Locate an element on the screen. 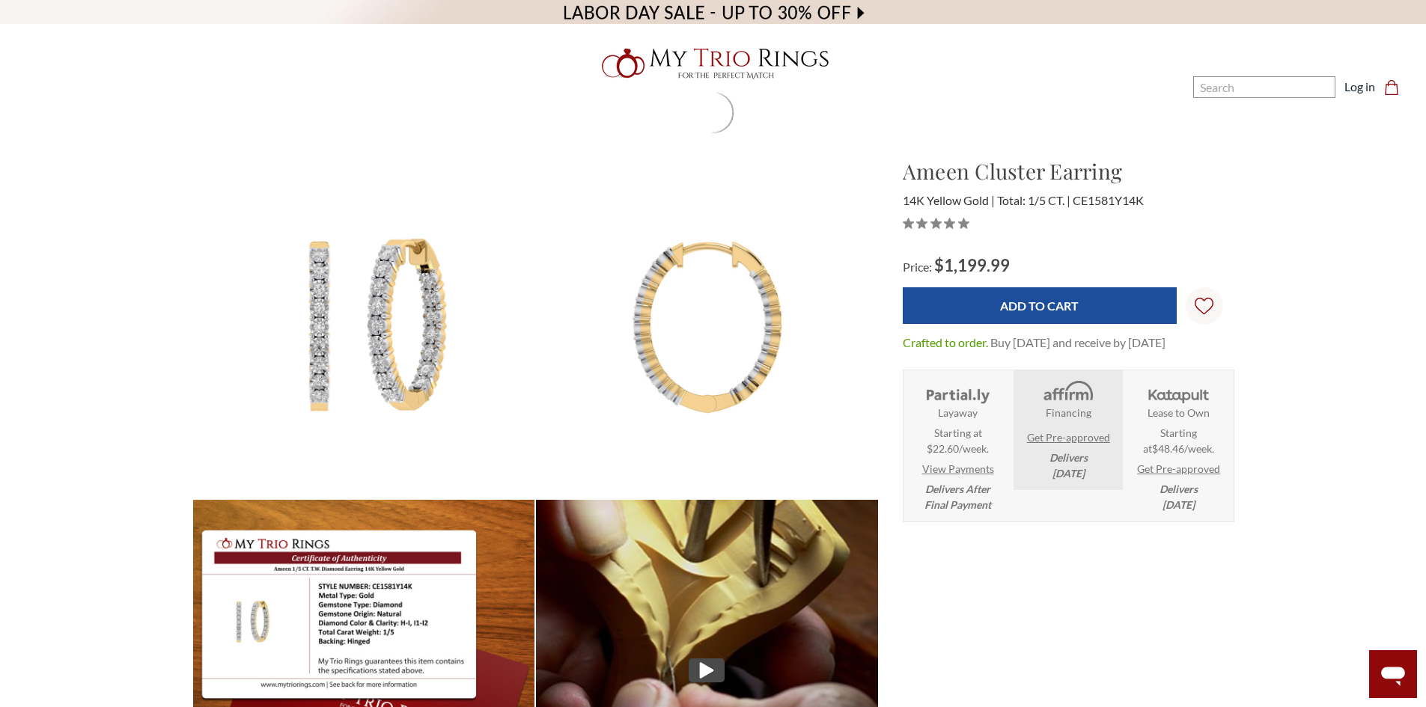 The width and height of the screenshot is (1426, 707). h1: Ameen Cluster Earring is located at coordinates (1068, 171).